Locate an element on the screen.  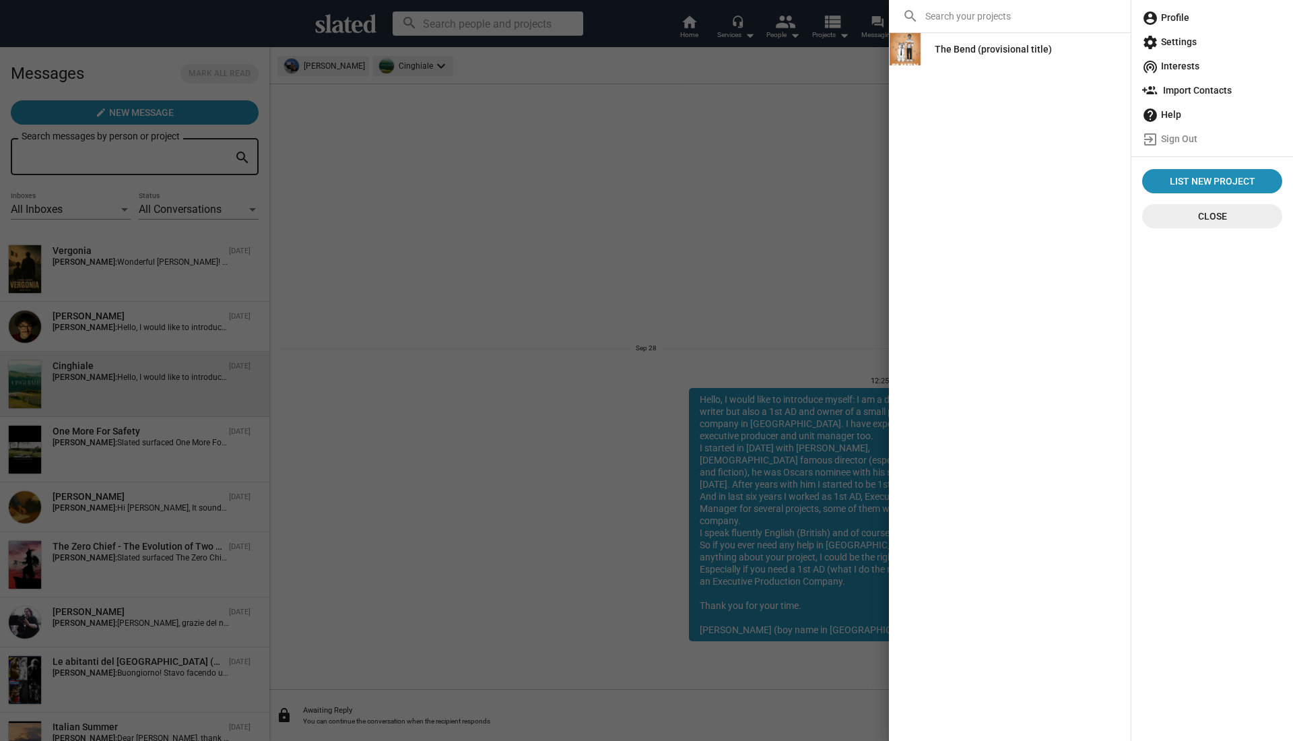
img: The Bend (provisional title) is located at coordinates (905, 49).